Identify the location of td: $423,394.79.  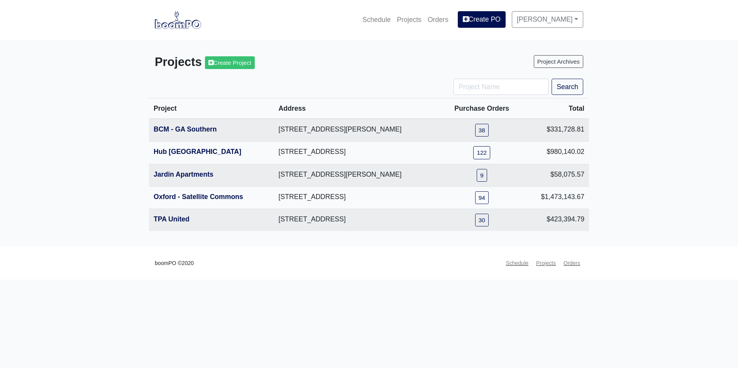
(556, 220).